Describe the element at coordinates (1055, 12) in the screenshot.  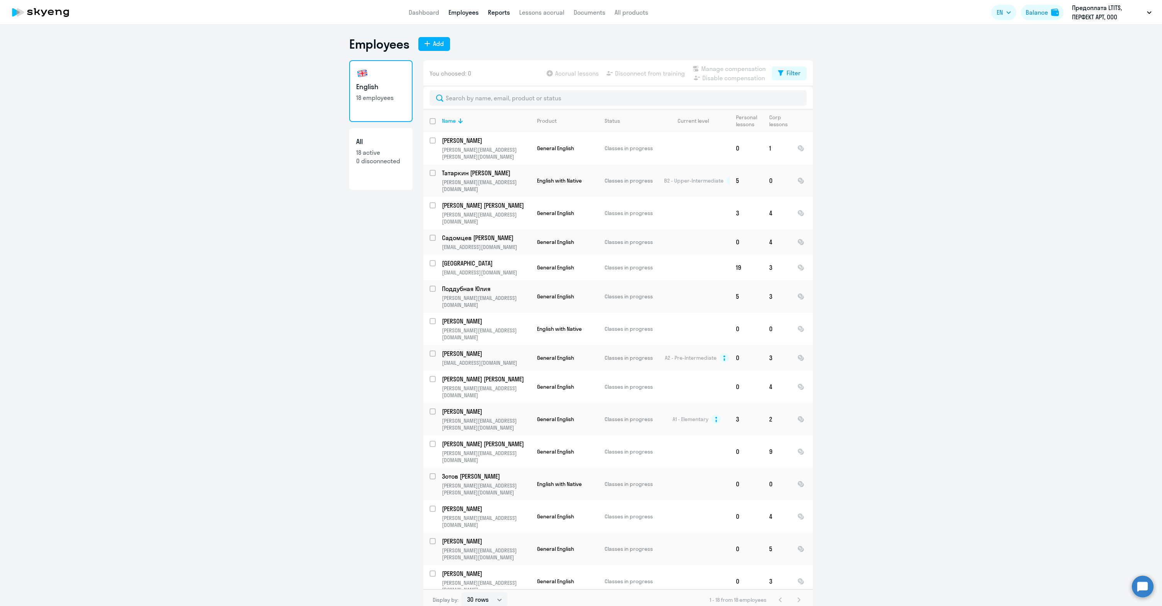
I see `img: balance` at that location.